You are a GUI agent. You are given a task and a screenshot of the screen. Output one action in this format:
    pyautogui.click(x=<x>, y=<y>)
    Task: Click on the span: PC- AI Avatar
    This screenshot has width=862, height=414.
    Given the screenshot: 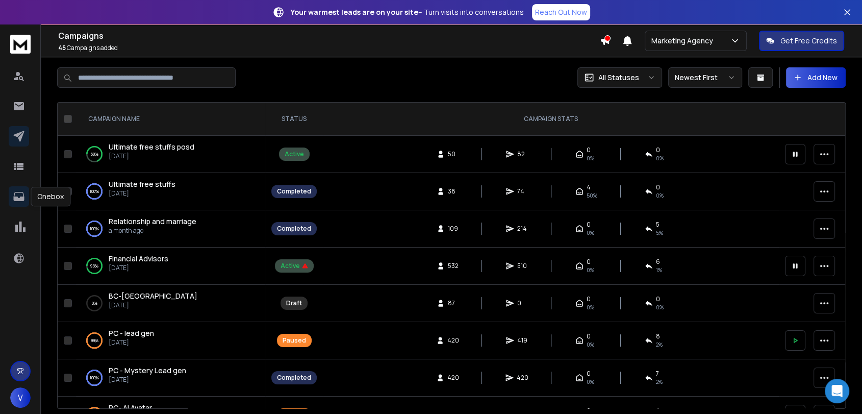 What is the action you would take?
    pyautogui.click(x=130, y=407)
    